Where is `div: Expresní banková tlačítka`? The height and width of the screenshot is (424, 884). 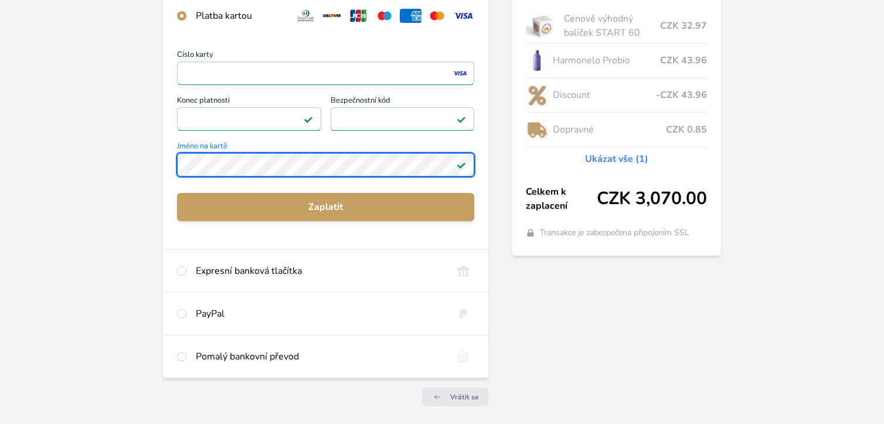 div: Expresní banková tlačítka is located at coordinates (320, 271).